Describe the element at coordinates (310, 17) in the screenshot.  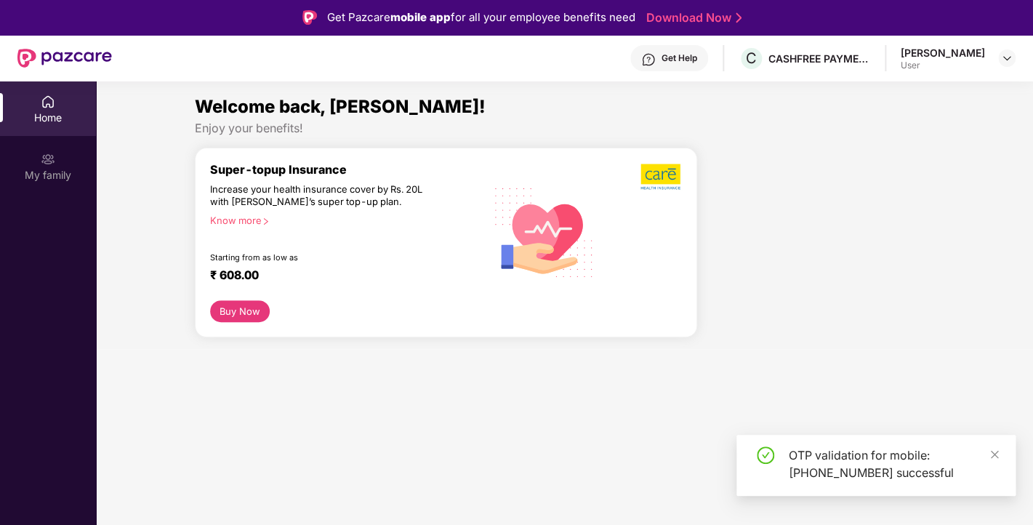
I see `img: Logo` at that location.